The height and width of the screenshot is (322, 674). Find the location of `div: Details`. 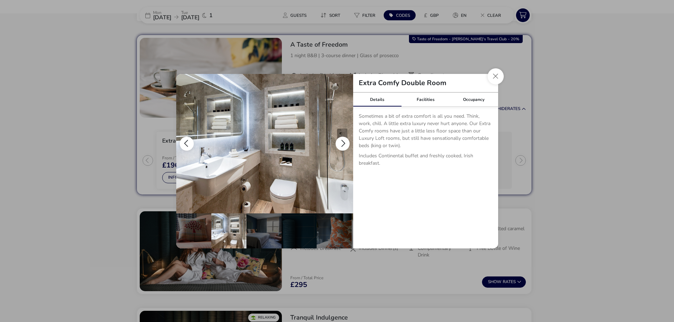

div: Details is located at coordinates (377, 100).